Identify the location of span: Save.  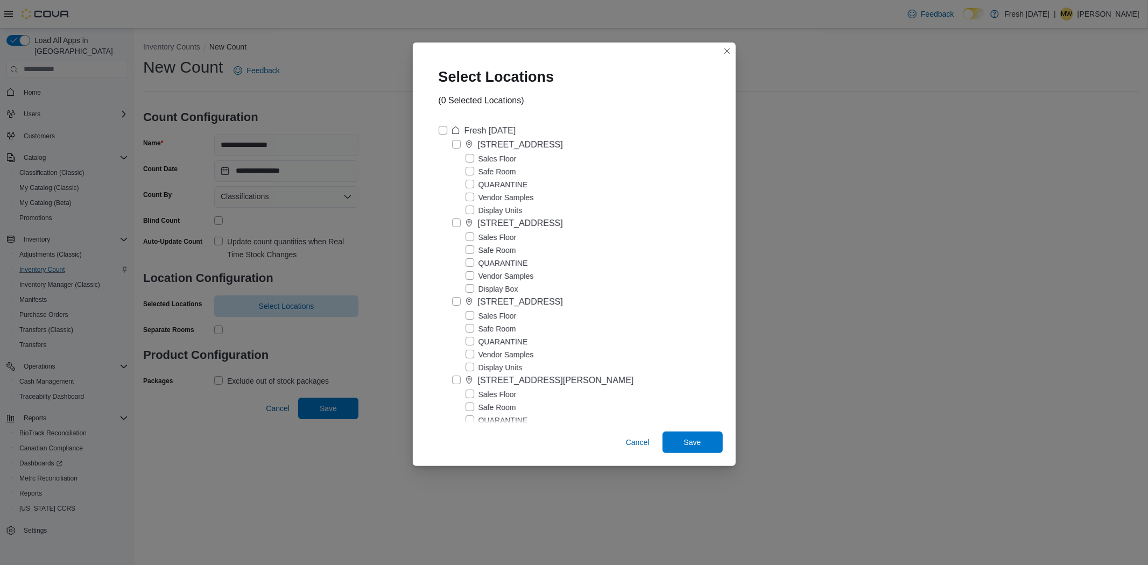
(693, 442).